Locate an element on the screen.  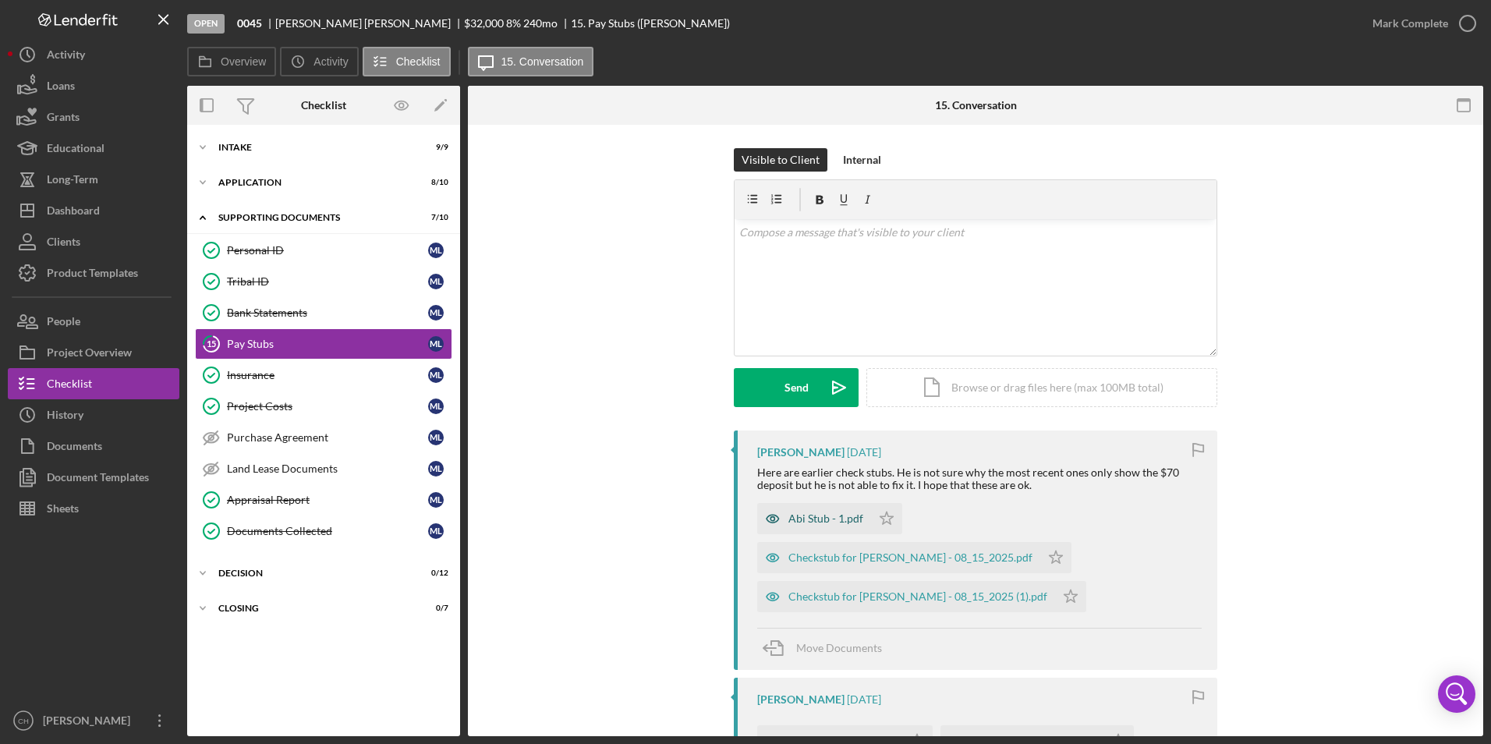
div: Abi Stub - 1.pdf is located at coordinates (826, 519).